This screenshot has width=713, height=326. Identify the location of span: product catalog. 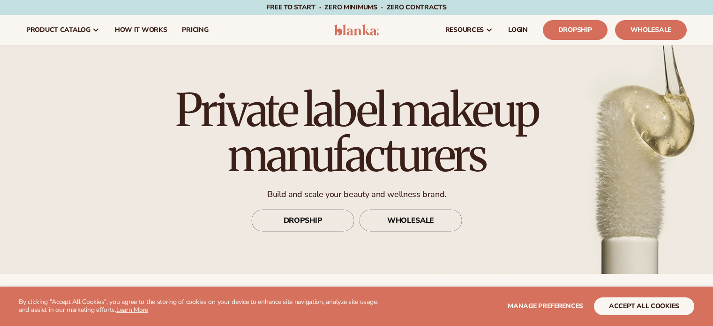
(58, 30).